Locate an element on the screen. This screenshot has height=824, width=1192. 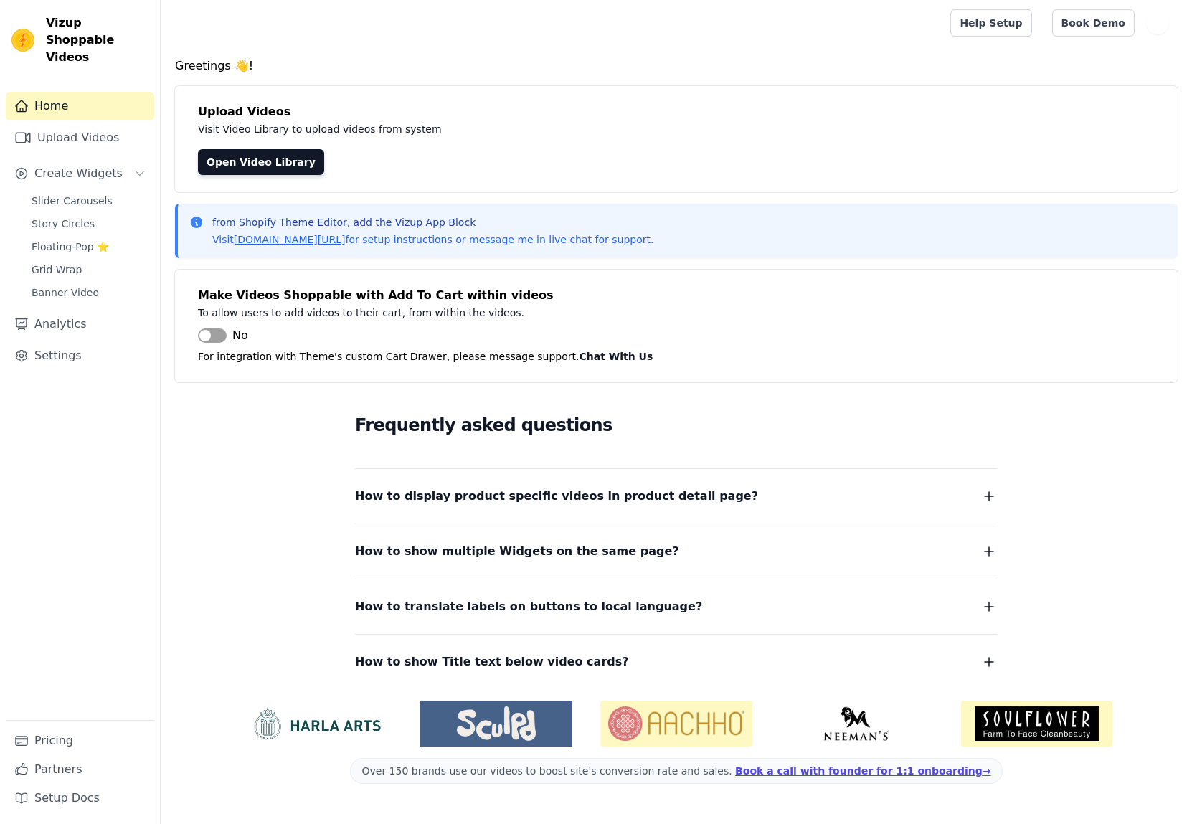
a: Help Setup is located at coordinates (991, 23).